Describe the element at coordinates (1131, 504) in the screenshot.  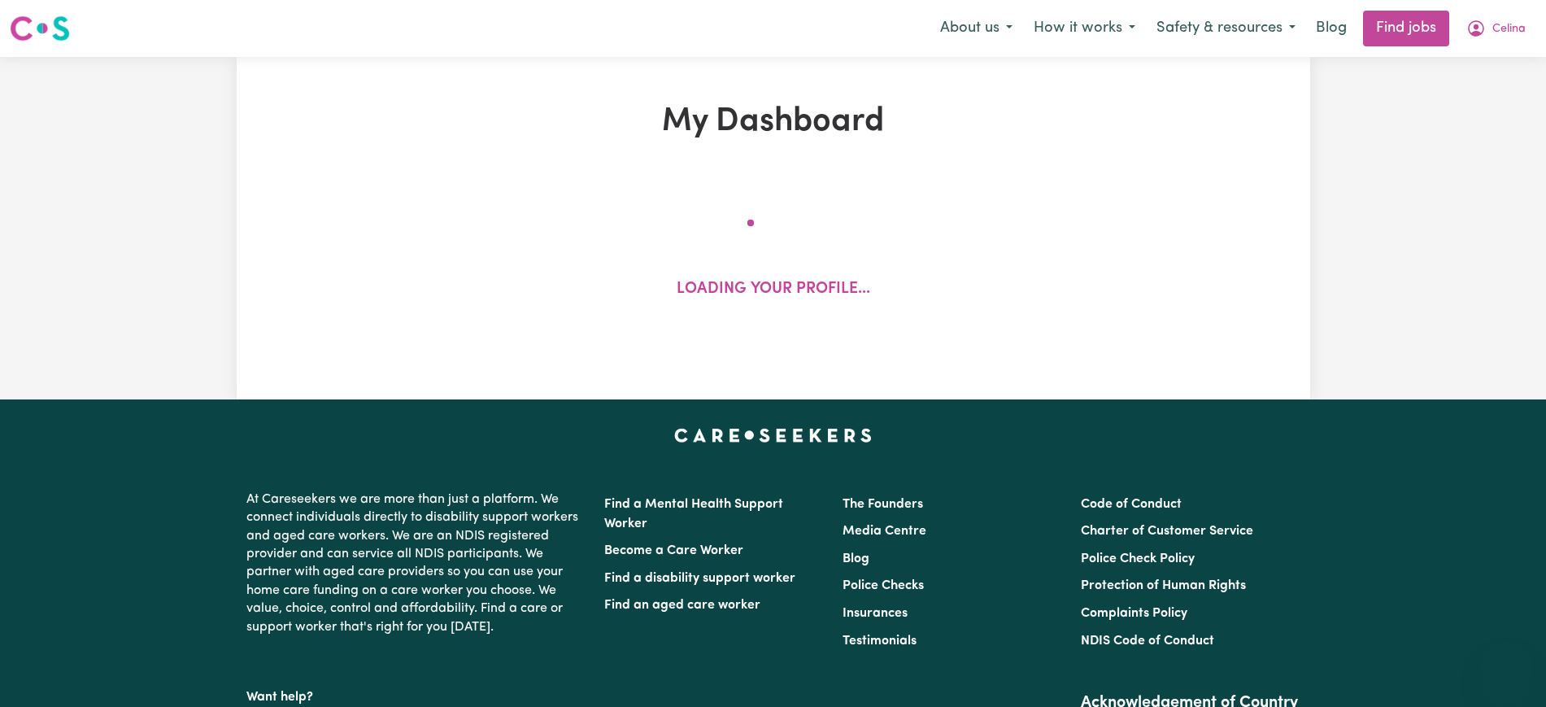
I see `a: Code of Conduct` at that location.